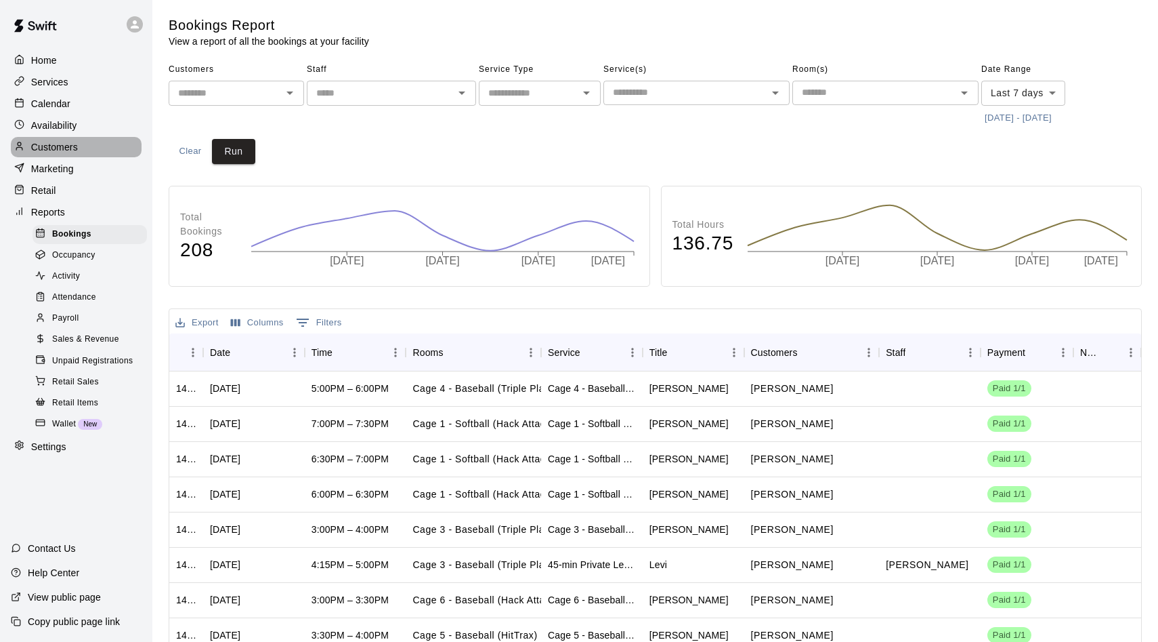 The height and width of the screenshot is (642, 1158). What do you see at coordinates (186, 495) in the screenshot?
I see `div: 1416763` at bounding box center [186, 495].